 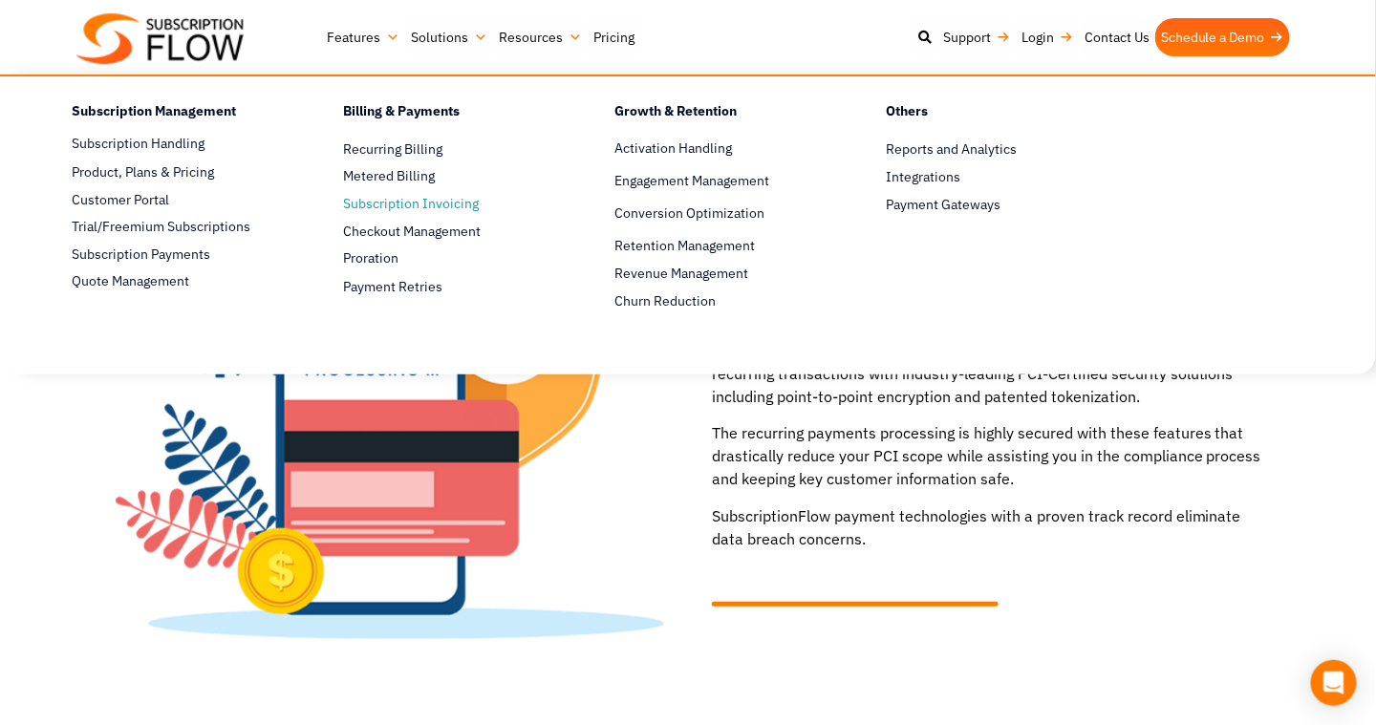 I want to click on img: Subscriptionflow, so click(x=160, y=38).